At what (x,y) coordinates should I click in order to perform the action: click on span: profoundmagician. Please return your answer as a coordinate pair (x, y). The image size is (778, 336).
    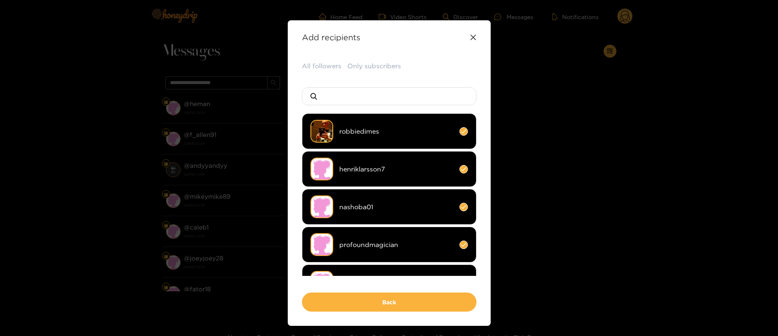
    Looking at the image, I should click on (396, 244).